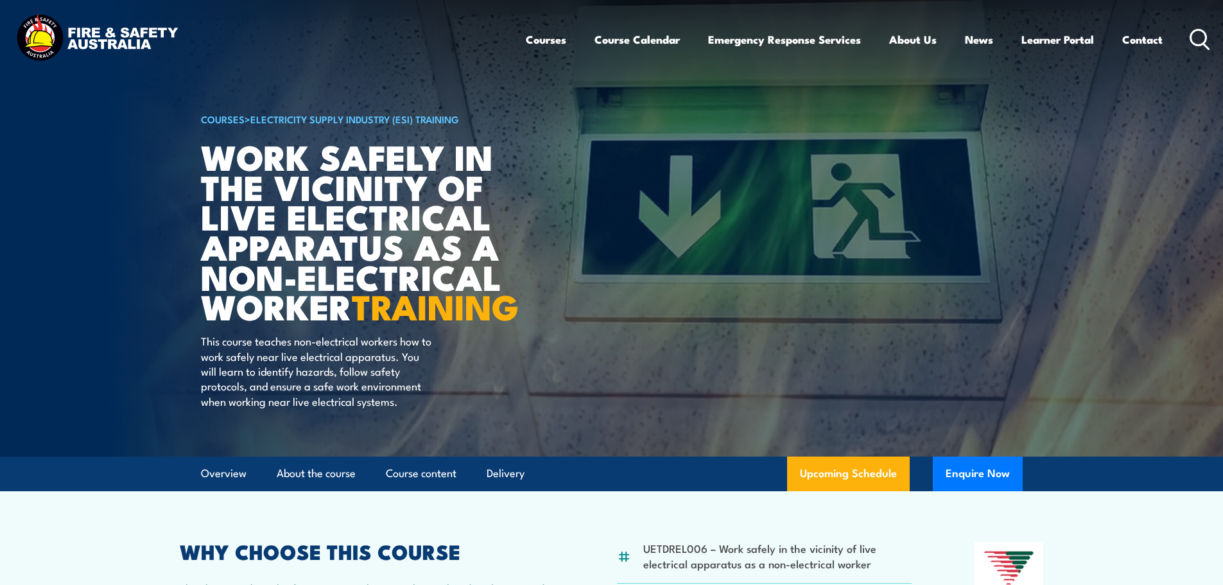 The width and height of the screenshot is (1223, 585). Describe the element at coordinates (435, 305) in the screenshot. I see `strong: TRAINING` at that location.